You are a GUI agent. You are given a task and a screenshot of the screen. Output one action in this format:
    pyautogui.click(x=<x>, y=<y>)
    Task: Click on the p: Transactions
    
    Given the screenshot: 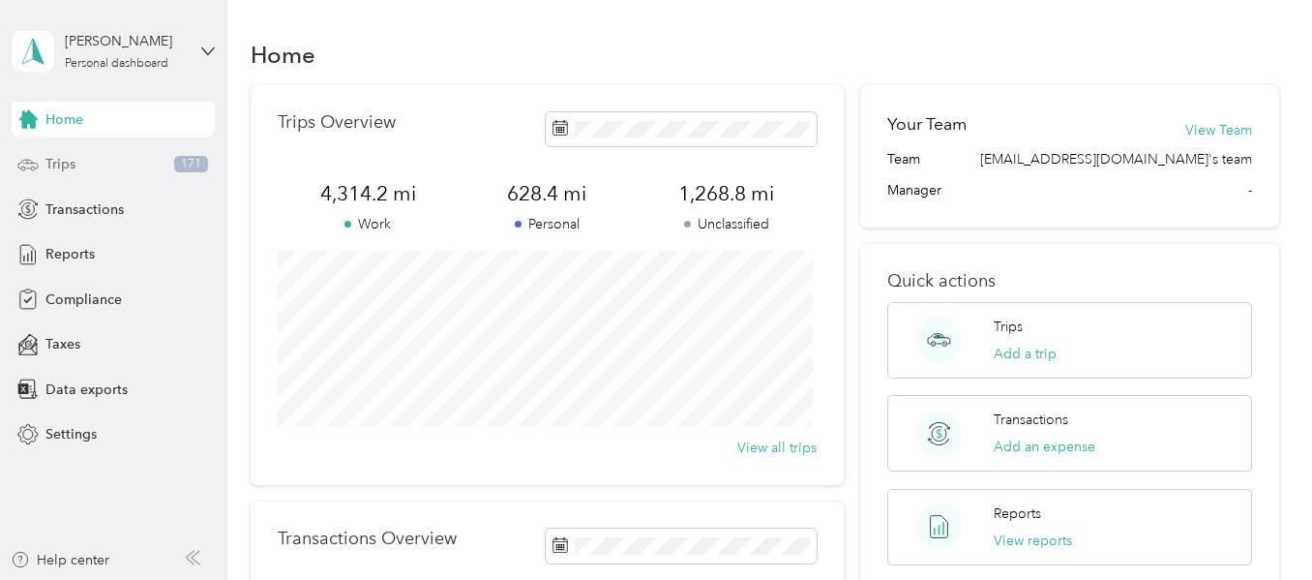 What is the action you would take?
    pyautogui.click(x=1030, y=419)
    